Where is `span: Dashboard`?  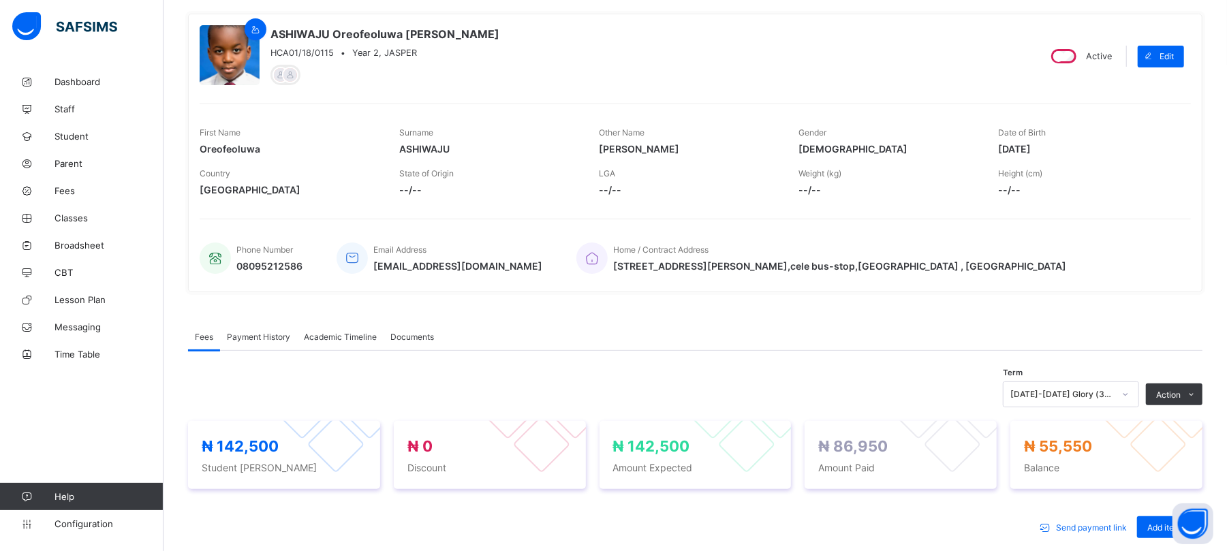 span: Dashboard is located at coordinates (109, 82).